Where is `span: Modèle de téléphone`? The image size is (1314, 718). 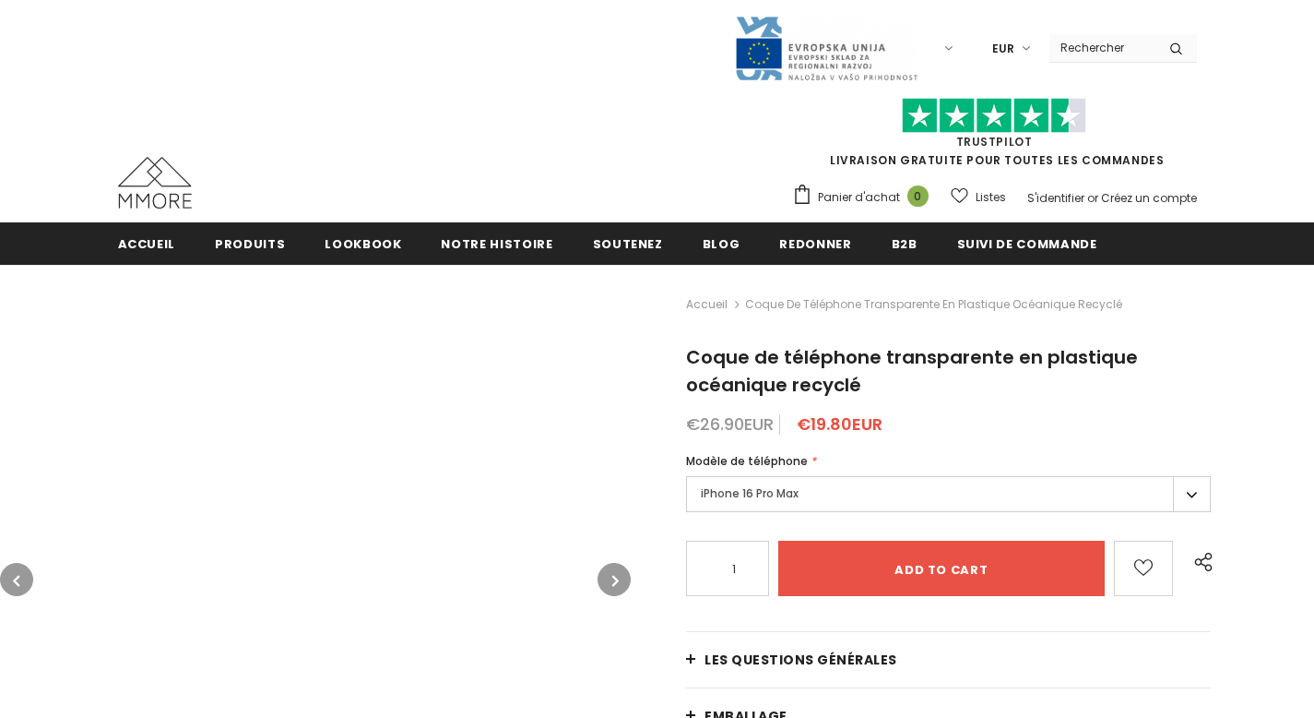 span: Modèle de téléphone is located at coordinates (747, 460).